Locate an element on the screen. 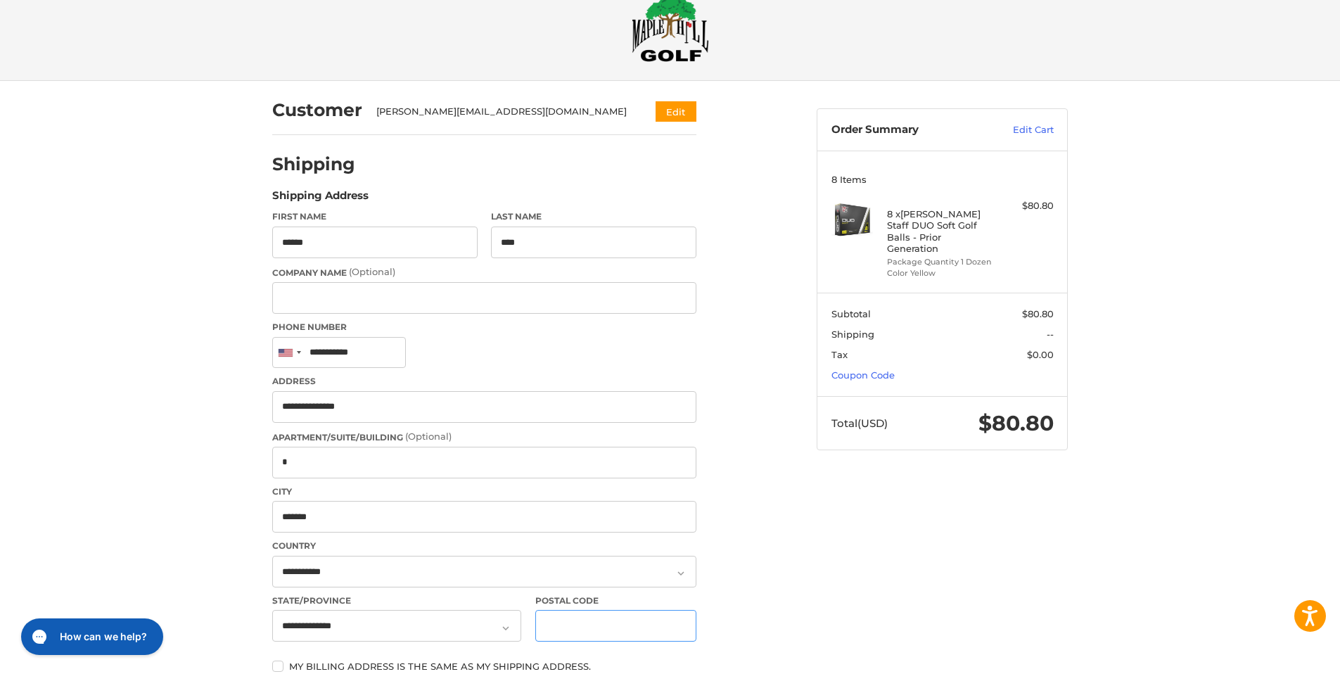 The width and height of the screenshot is (1340, 674). button: Gorgias live chat is located at coordinates (78, 23).